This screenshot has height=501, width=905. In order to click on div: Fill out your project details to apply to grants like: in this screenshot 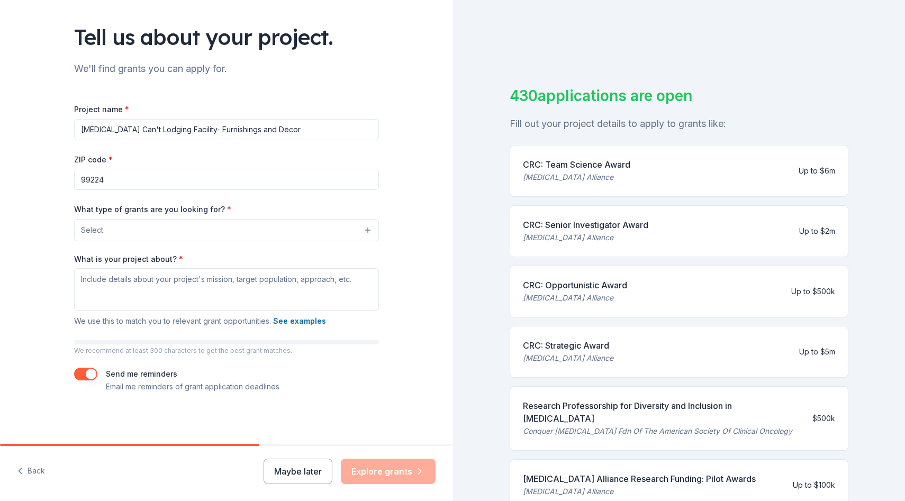, I will do `click(679, 124)`.